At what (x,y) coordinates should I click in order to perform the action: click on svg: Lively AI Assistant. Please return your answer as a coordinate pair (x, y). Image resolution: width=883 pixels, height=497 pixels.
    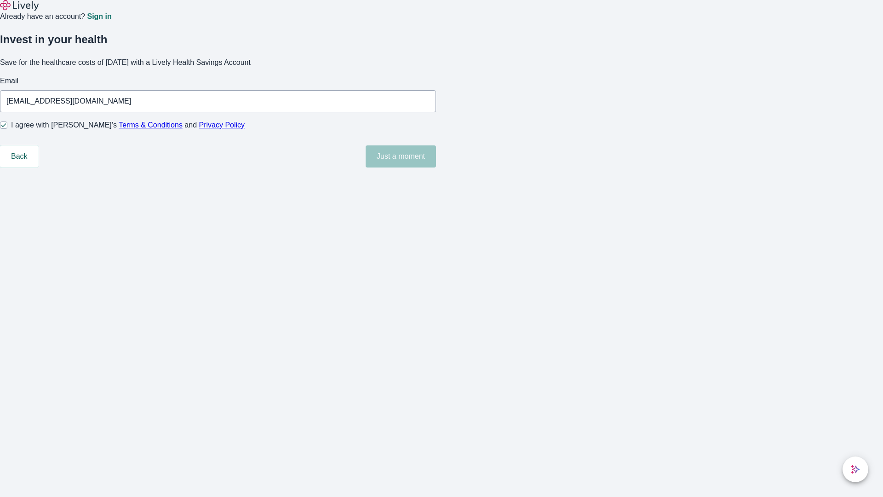
    Looking at the image, I should click on (855, 469).